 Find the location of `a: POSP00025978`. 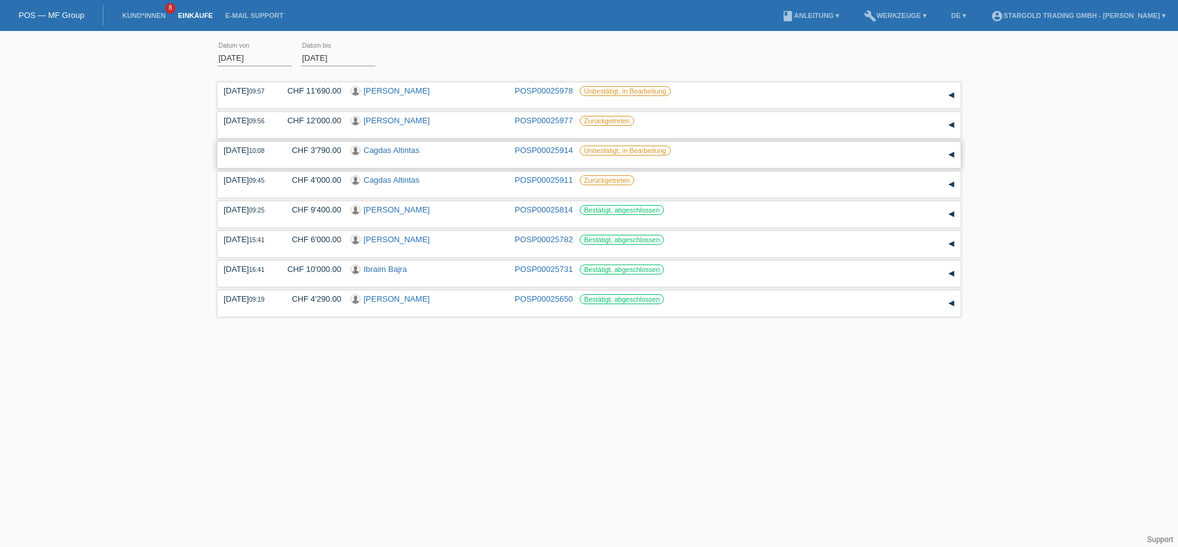

a: POSP00025978 is located at coordinates (544, 90).